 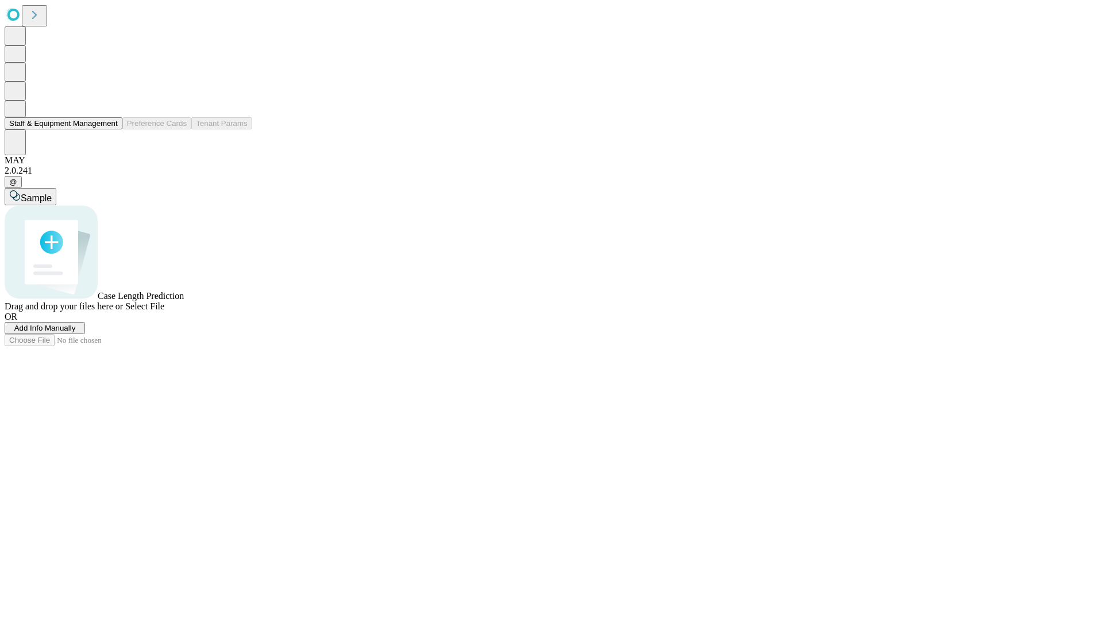 I want to click on span: Drag and drop your files here or, so click(x=64, y=306).